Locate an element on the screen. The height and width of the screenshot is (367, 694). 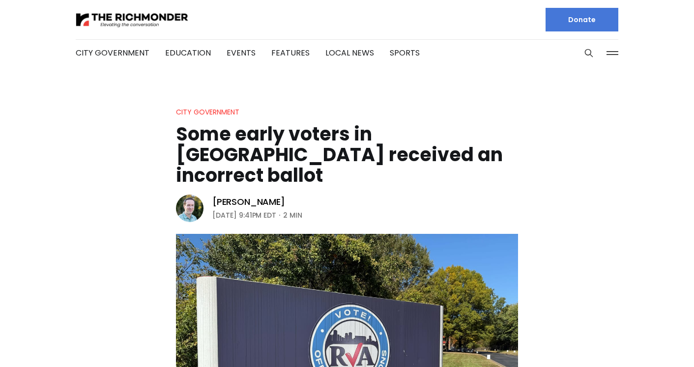
a: Events is located at coordinates (241, 53).